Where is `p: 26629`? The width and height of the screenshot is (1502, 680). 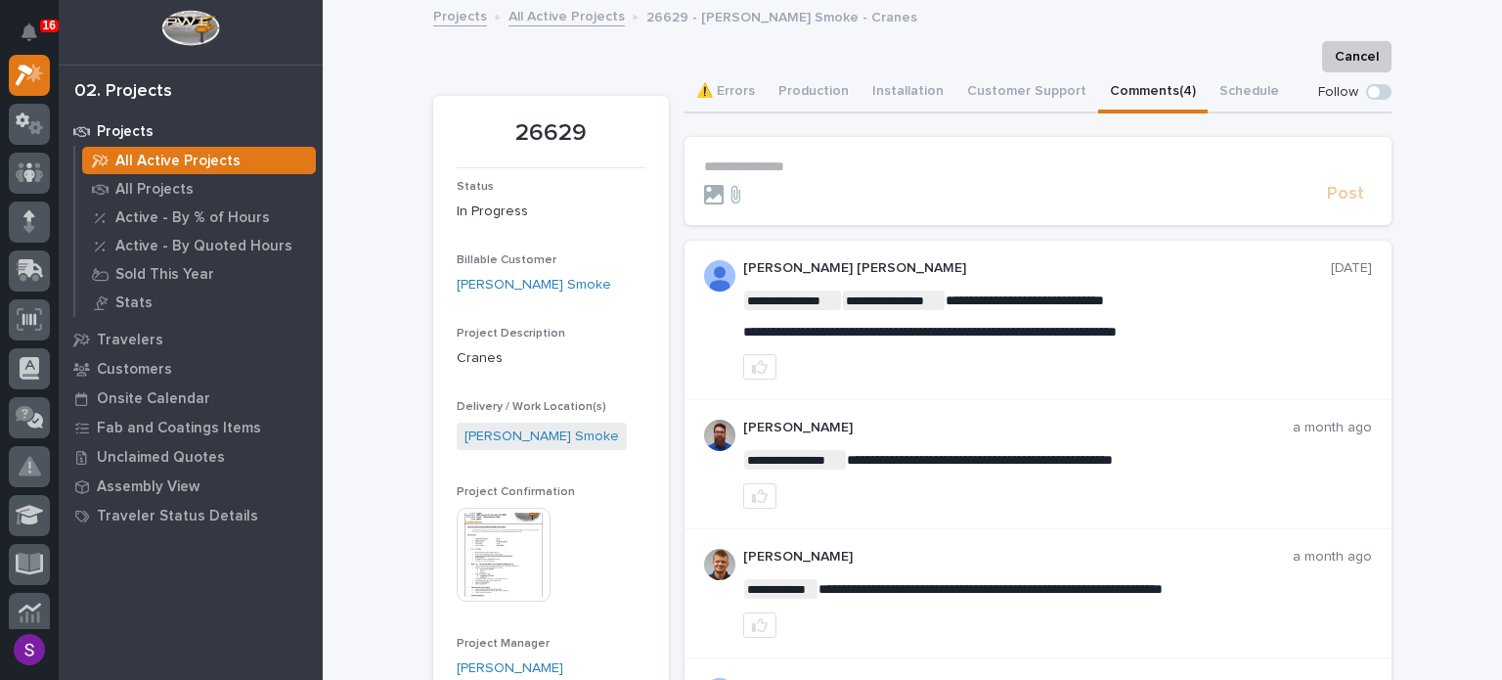 p: 26629 is located at coordinates (551, 133).